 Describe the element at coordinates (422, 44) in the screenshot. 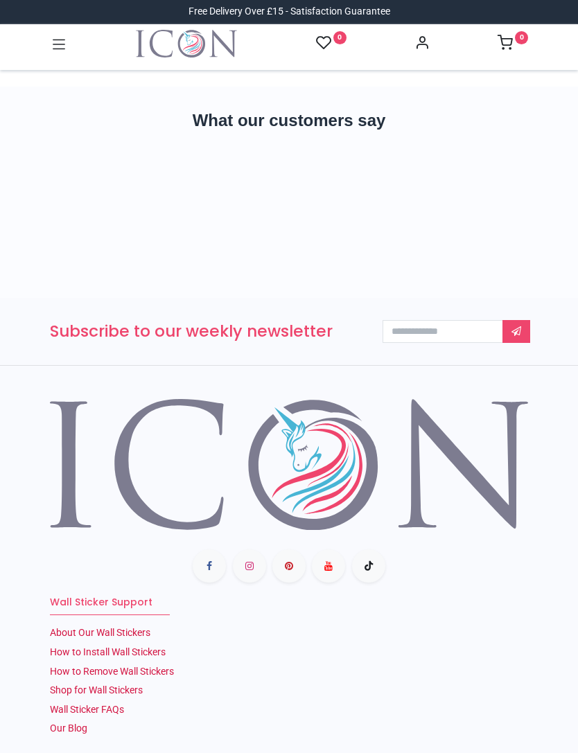

I see `a: Account Info` at that location.